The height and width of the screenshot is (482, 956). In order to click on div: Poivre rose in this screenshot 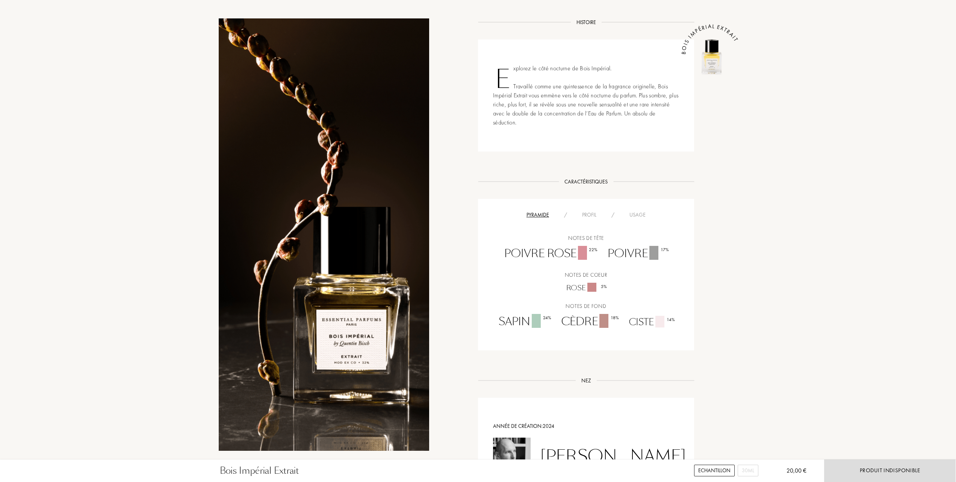, I will do `click(550, 254)`.